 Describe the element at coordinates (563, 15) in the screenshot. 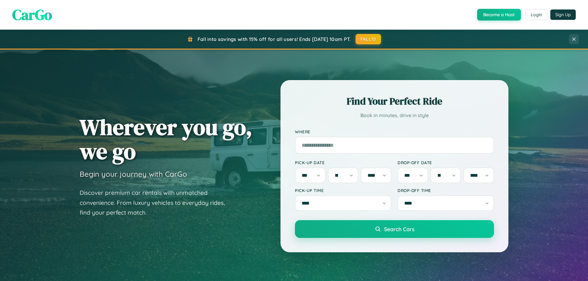

I see `button: Sign Up` at that location.